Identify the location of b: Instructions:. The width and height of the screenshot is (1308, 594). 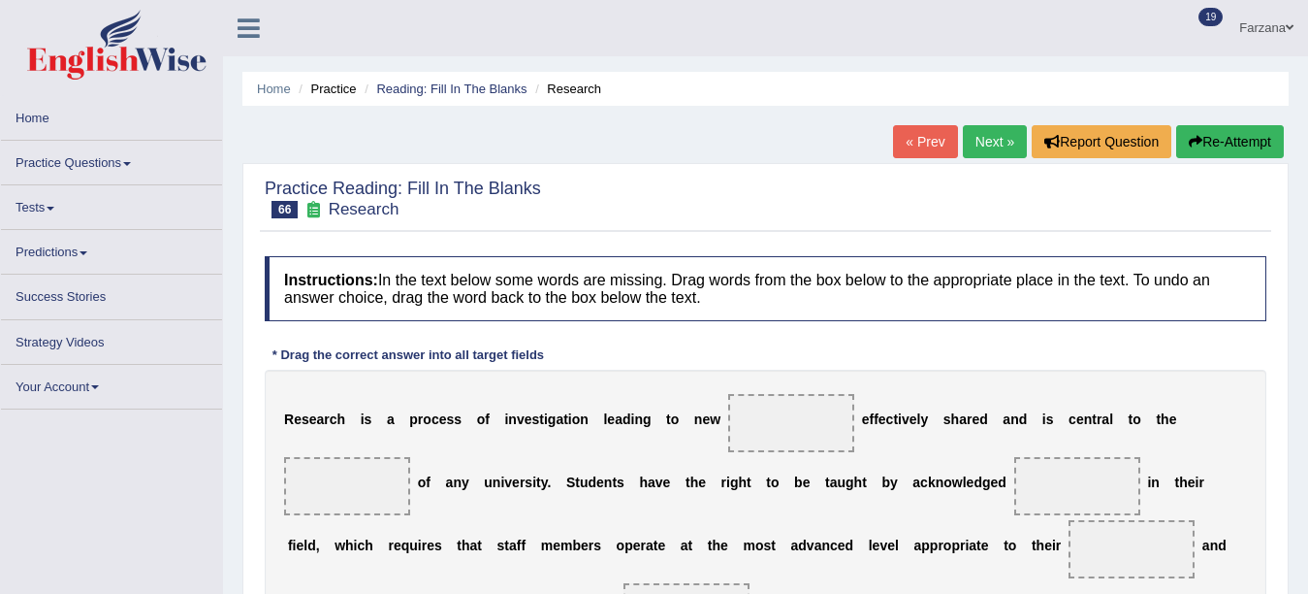
(331, 279).